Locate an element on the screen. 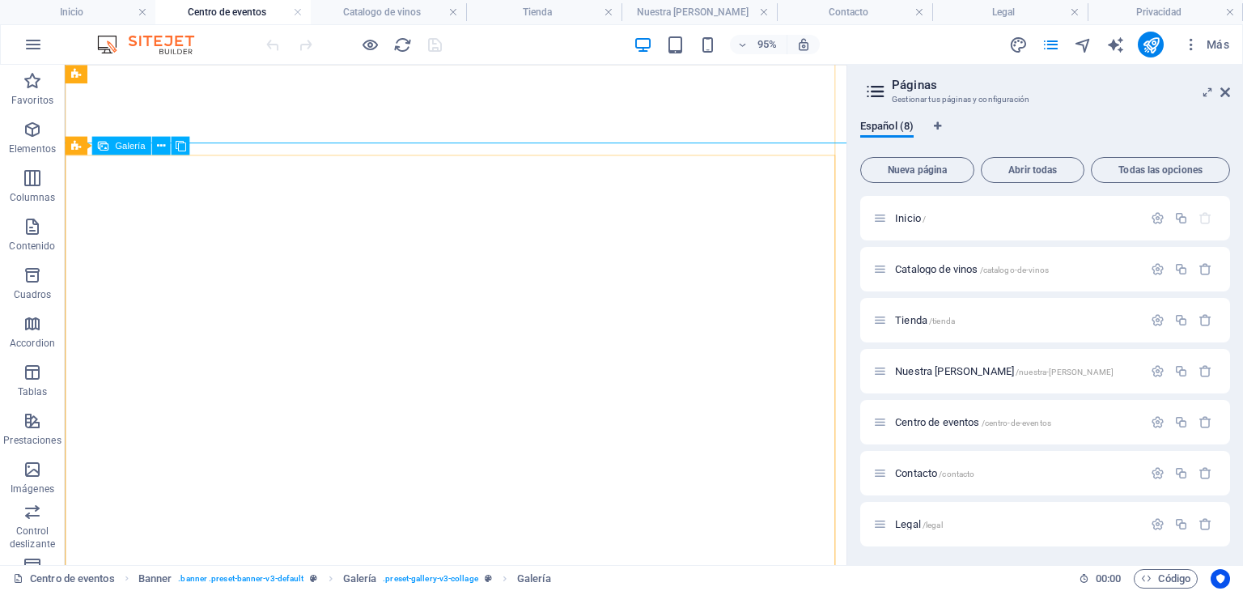 This screenshot has height=591, width=1243. button: Más is located at coordinates (1206, 45).